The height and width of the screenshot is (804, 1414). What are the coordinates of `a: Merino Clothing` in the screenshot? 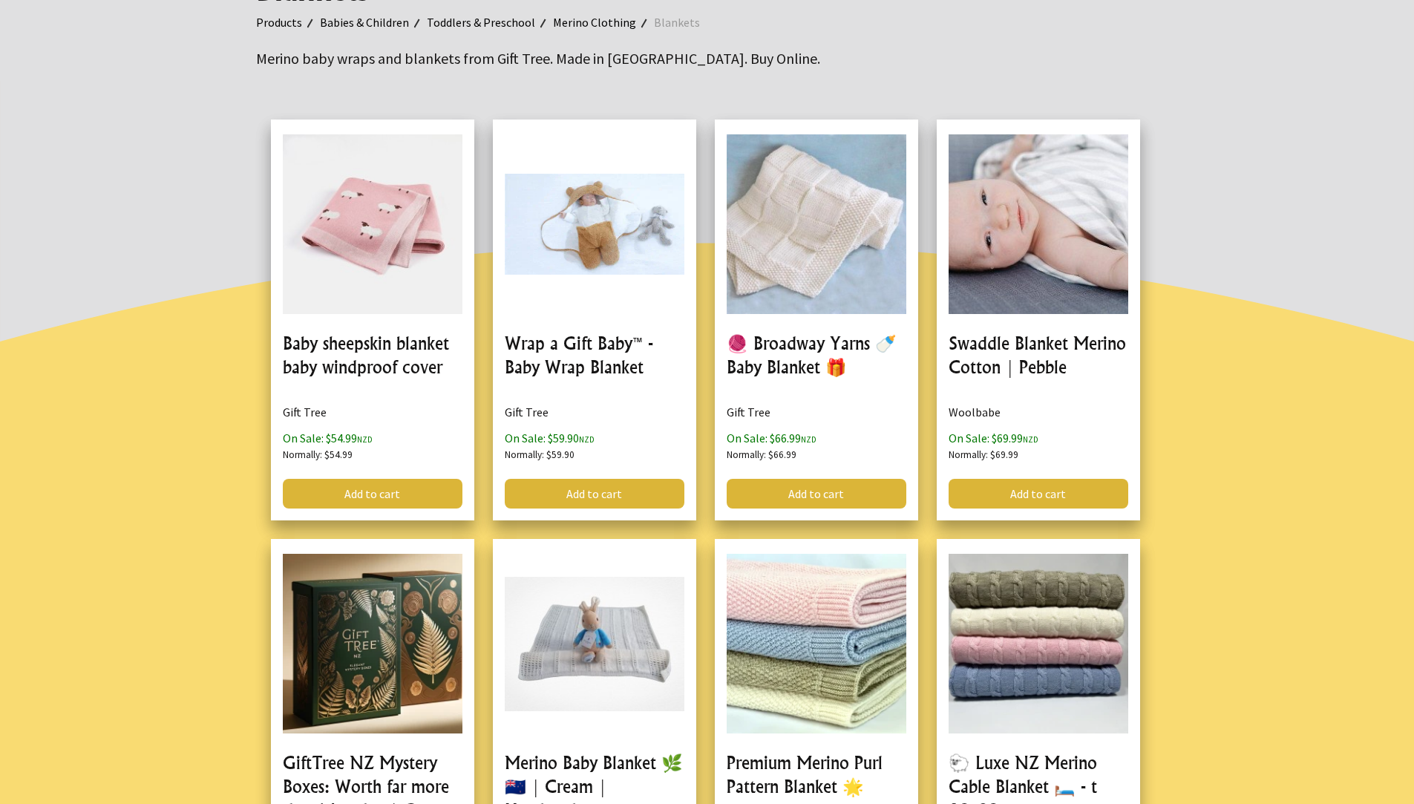 It's located at (603, 22).